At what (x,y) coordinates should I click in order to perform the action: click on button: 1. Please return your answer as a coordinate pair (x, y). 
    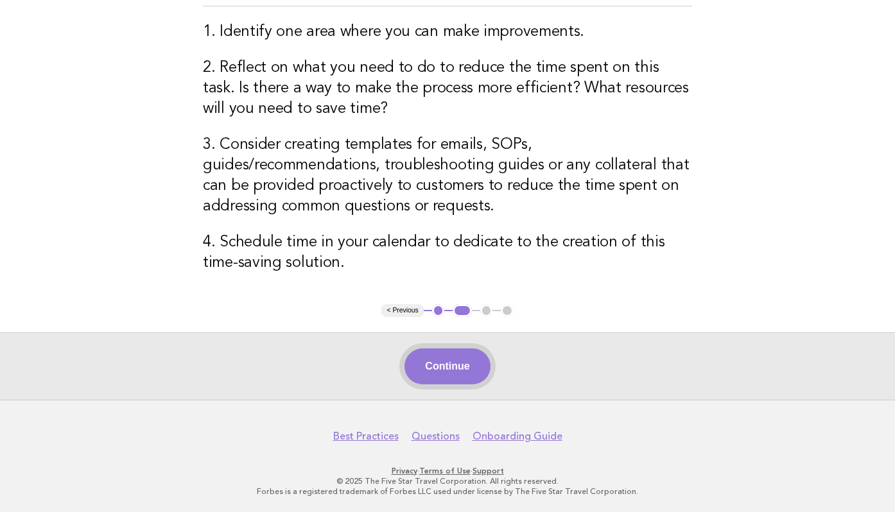
    Looking at the image, I should click on (438, 311).